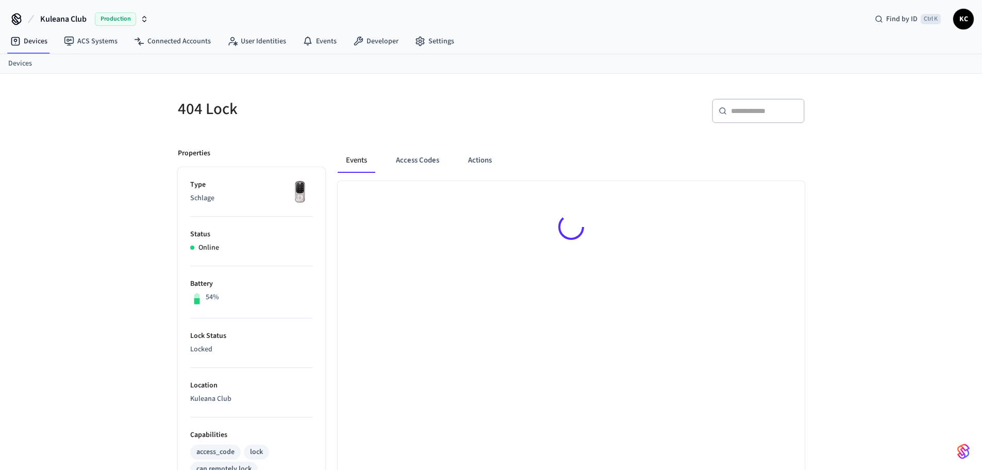 The height and width of the screenshot is (470, 982). What do you see at coordinates (252, 198) in the screenshot?
I see `p: Schlage` at bounding box center [252, 198].